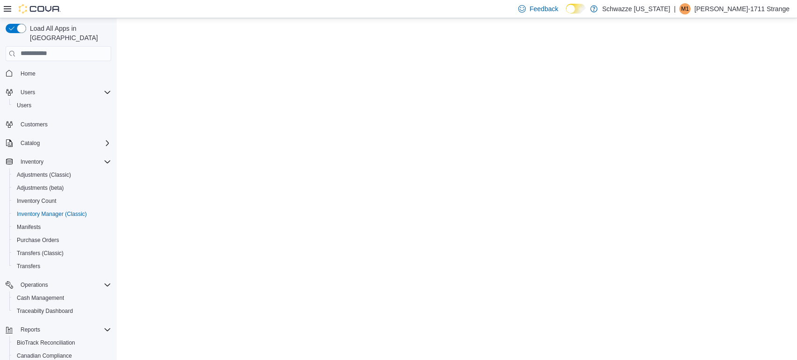 This screenshot has height=360, width=797. I want to click on a: Customers, so click(34, 125).